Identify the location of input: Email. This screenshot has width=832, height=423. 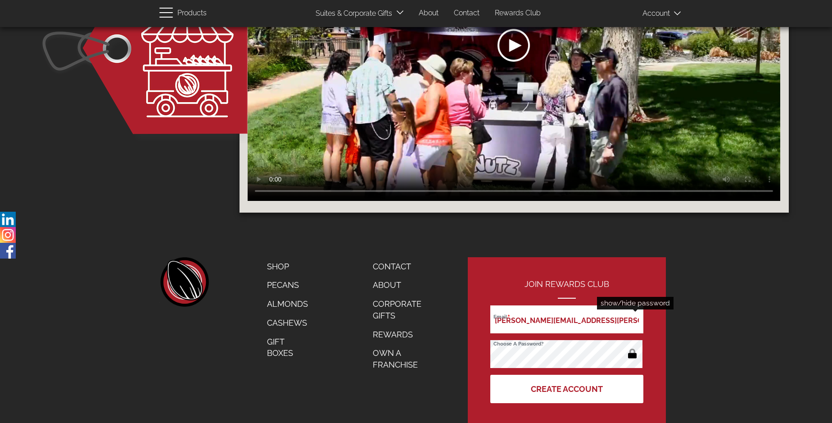
(567, 319).